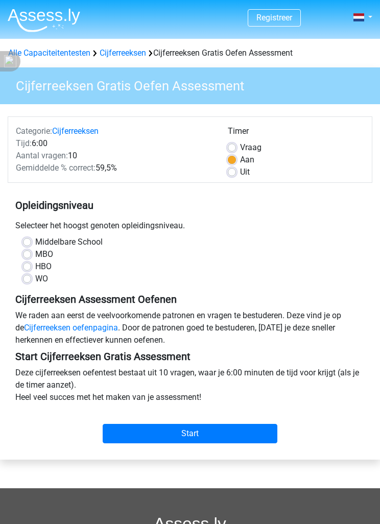 This screenshot has height=524, width=380. I want to click on label: WO, so click(41, 279).